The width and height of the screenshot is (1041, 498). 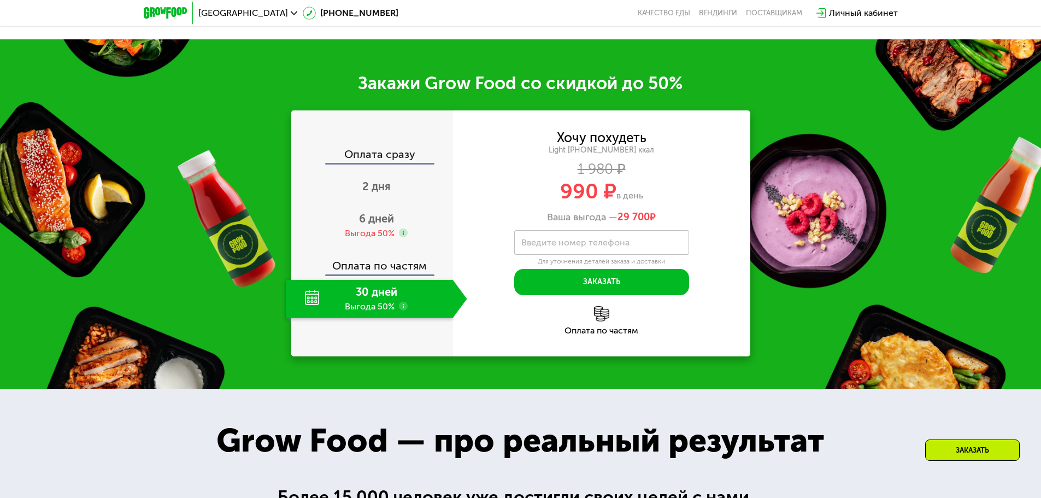 What do you see at coordinates (602, 262) in the screenshot?
I see `div: Для уточнения деталей заказа и доставки` at bounding box center [602, 262].